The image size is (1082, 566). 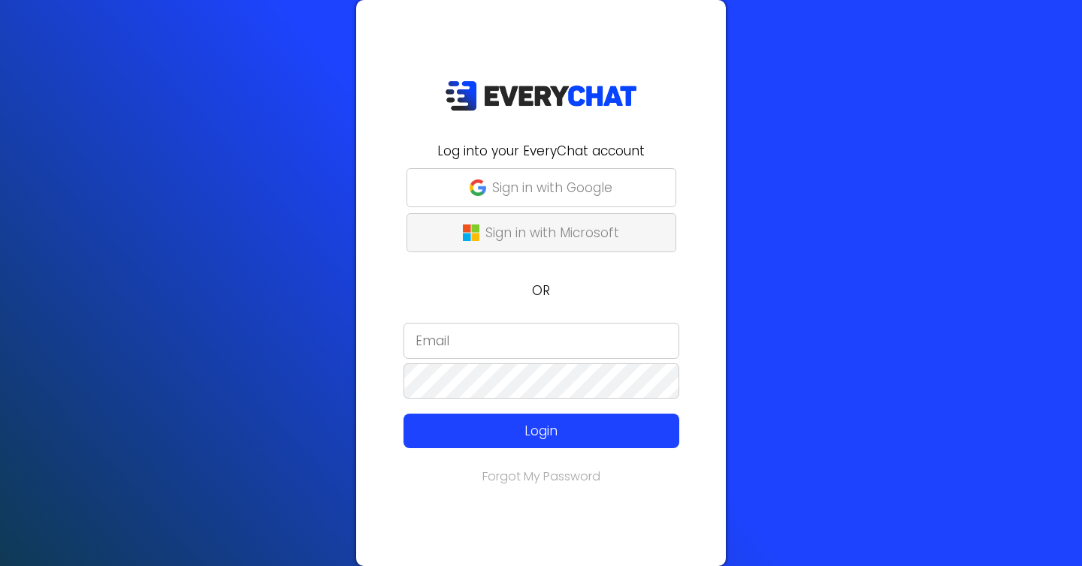 What do you see at coordinates (541, 95) in the screenshot?
I see `img: EveryChat_logo_dark.png` at bounding box center [541, 95].